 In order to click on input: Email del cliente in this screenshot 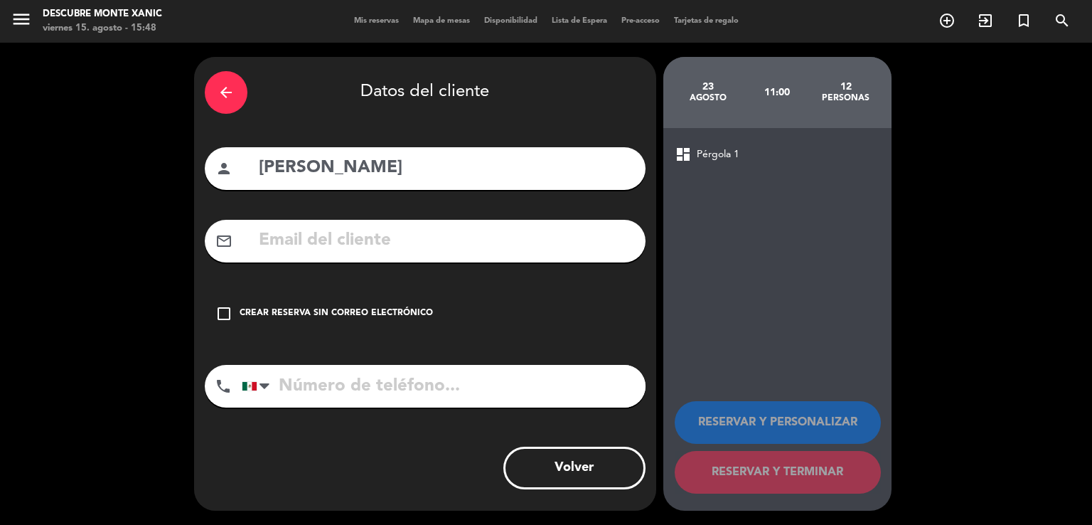, I will do `click(446, 240)`.